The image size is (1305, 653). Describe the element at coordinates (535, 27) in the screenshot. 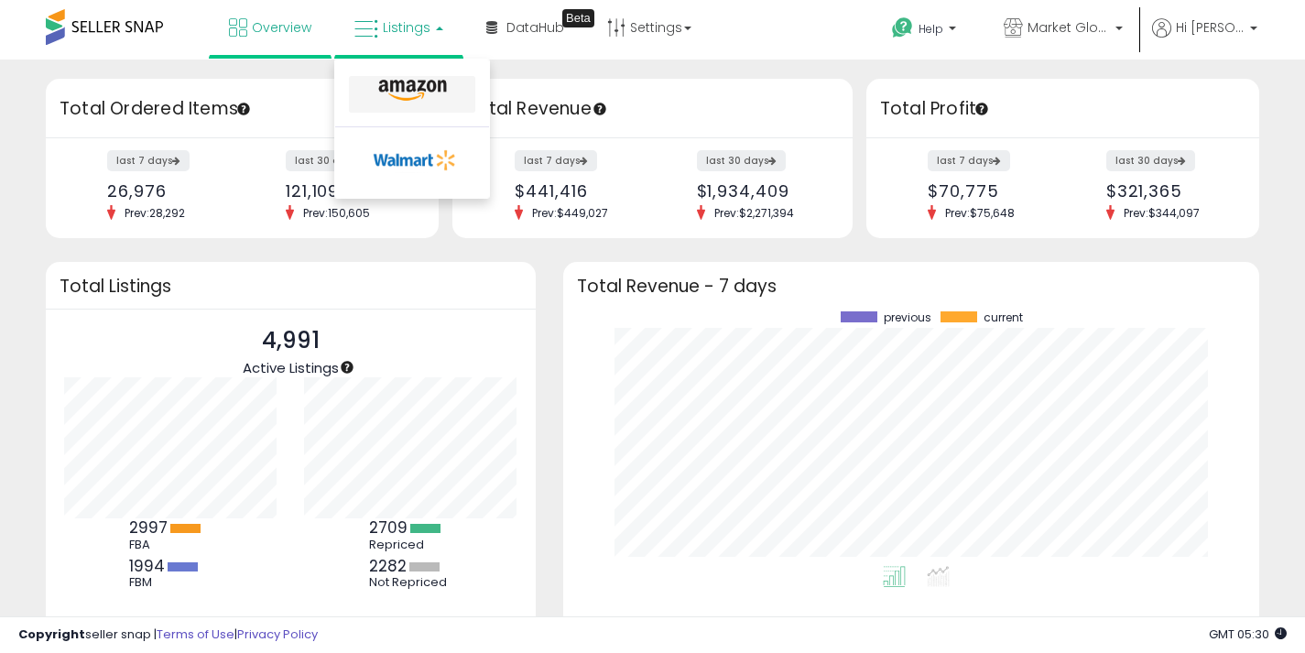

I see `span: DataHub` at that location.